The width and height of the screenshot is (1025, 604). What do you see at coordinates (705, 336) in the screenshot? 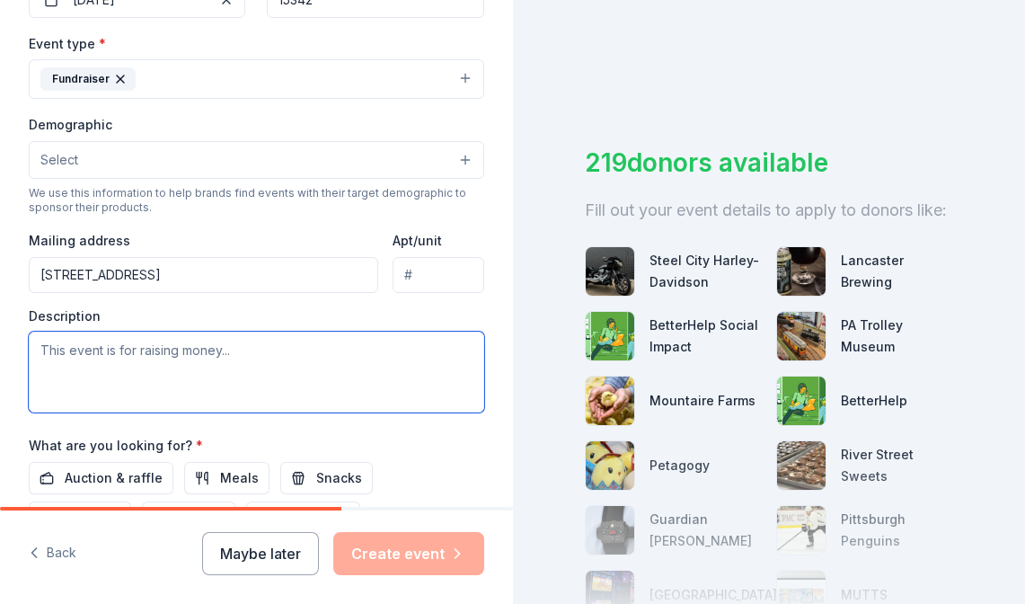
I see `div: BetterHelp Social Impact` at bounding box center [705, 336].